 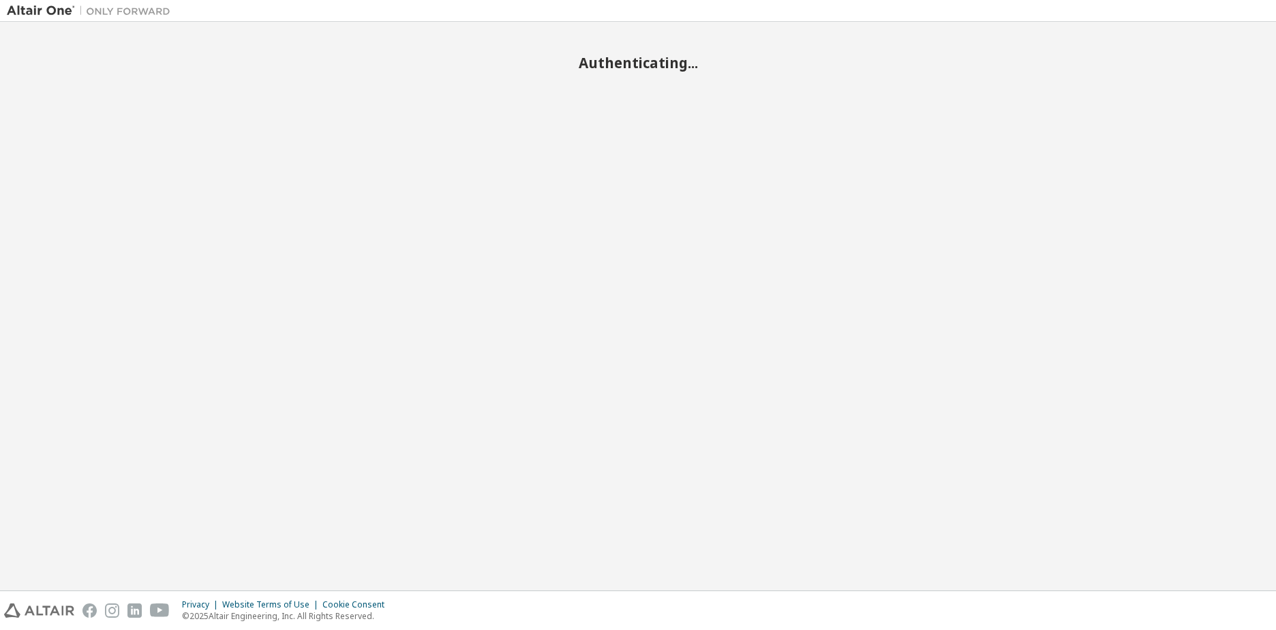 What do you see at coordinates (134, 610) in the screenshot?
I see `img: linkedin.svg` at bounding box center [134, 610].